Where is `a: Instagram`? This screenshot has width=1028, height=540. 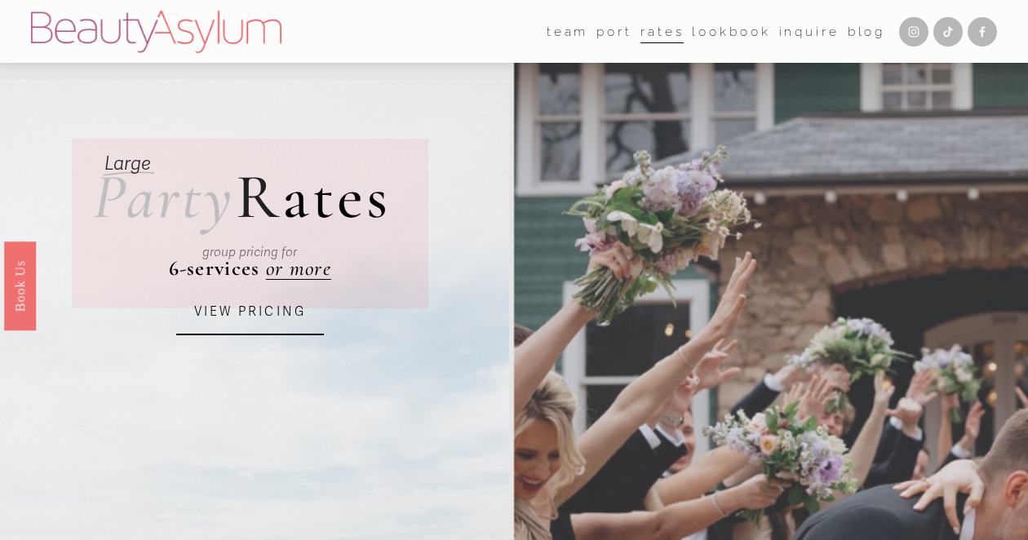
a: Instagram is located at coordinates (913, 32).